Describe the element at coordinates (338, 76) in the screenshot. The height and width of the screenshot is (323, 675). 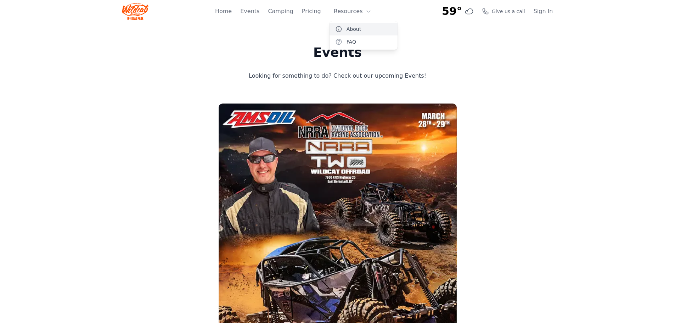
I see `p: Looking for something to do? Check out our upcoming Events!` at that location.